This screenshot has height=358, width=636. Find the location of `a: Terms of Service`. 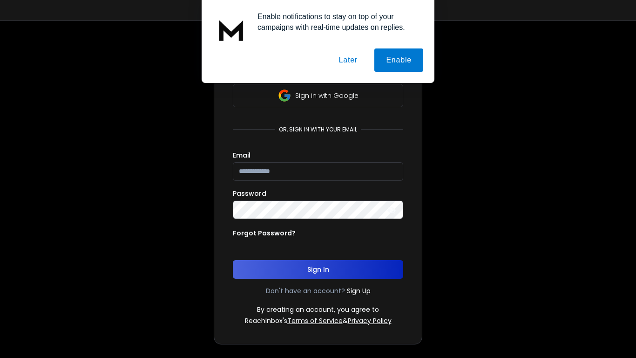

a: Terms of Service is located at coordinates (315, 320).